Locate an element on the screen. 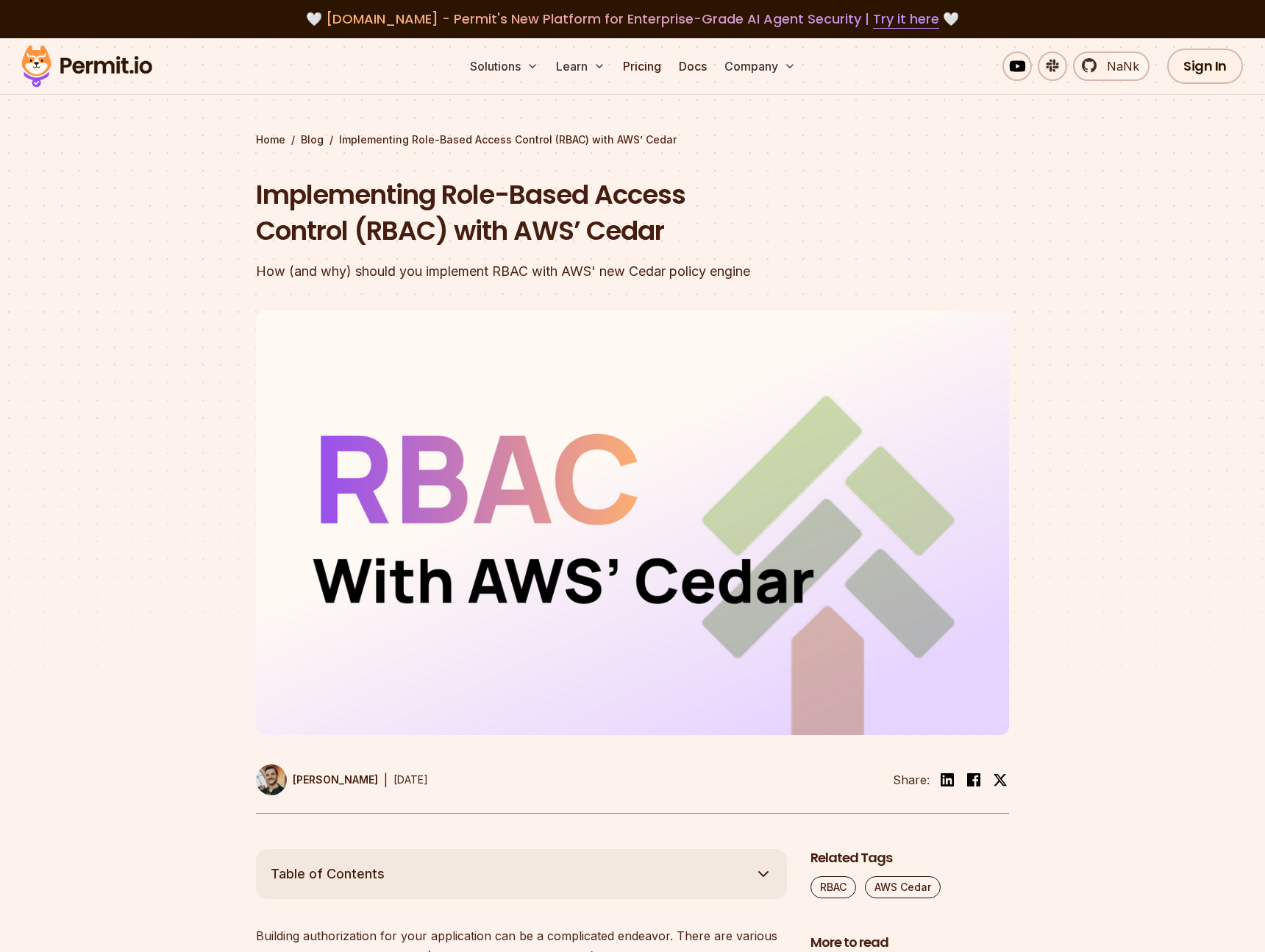 The height and width of the screenshot is (952, 1265). span: NaNk is located at coordinates (1119, 66).